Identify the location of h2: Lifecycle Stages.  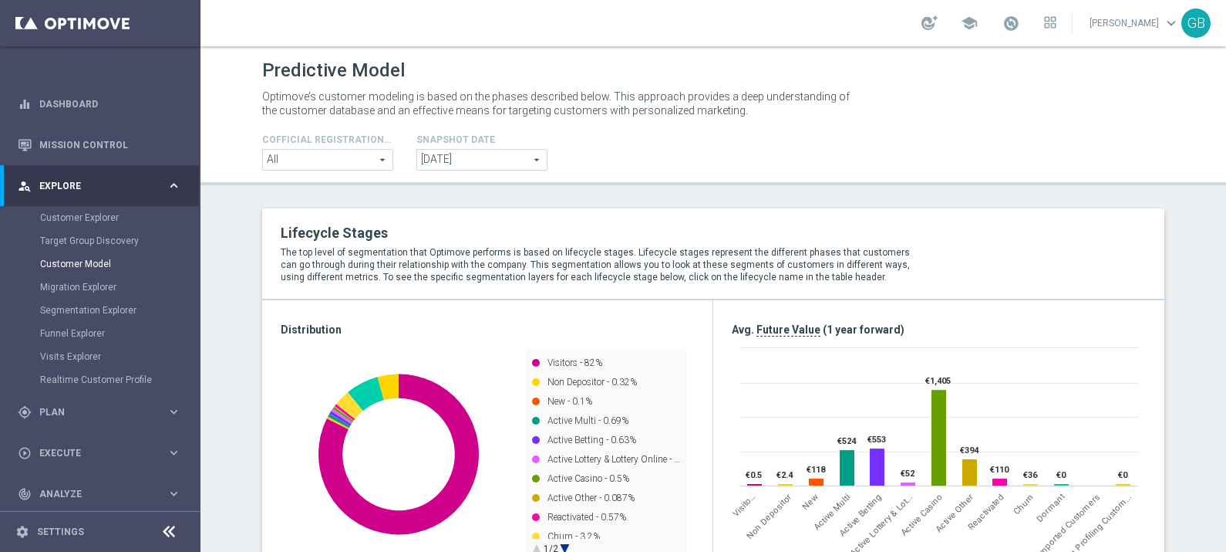
(602, 233).